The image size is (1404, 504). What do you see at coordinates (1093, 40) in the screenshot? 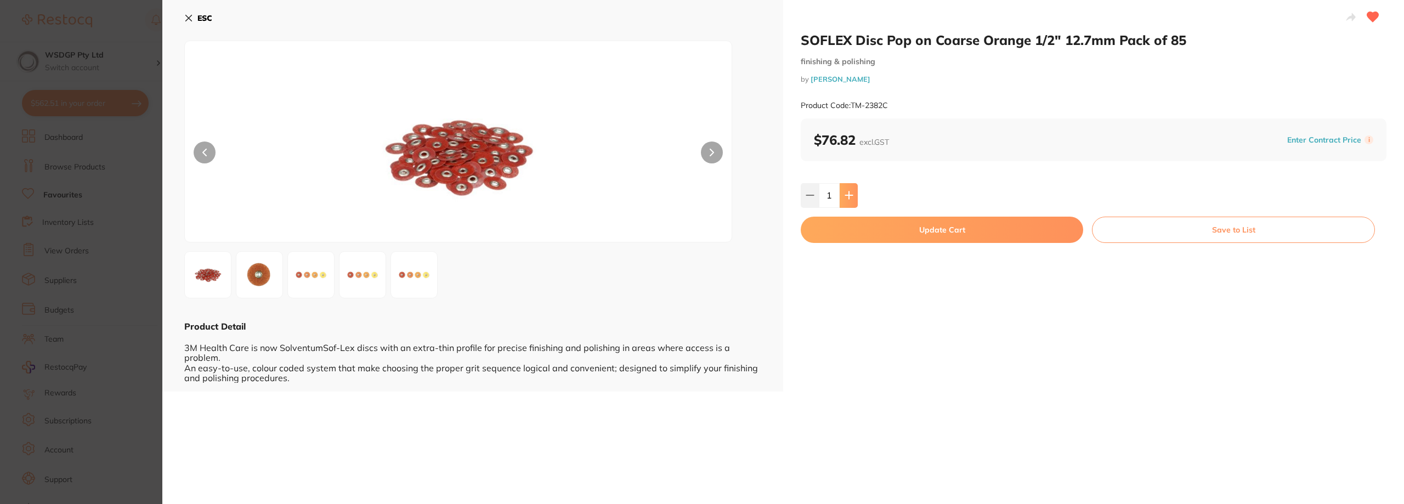
I see `h2: SOFLEX Disc Pop on Coarse Orange 1/2" 12.7mm Pack of 85` at bounding box center [1093, 40].